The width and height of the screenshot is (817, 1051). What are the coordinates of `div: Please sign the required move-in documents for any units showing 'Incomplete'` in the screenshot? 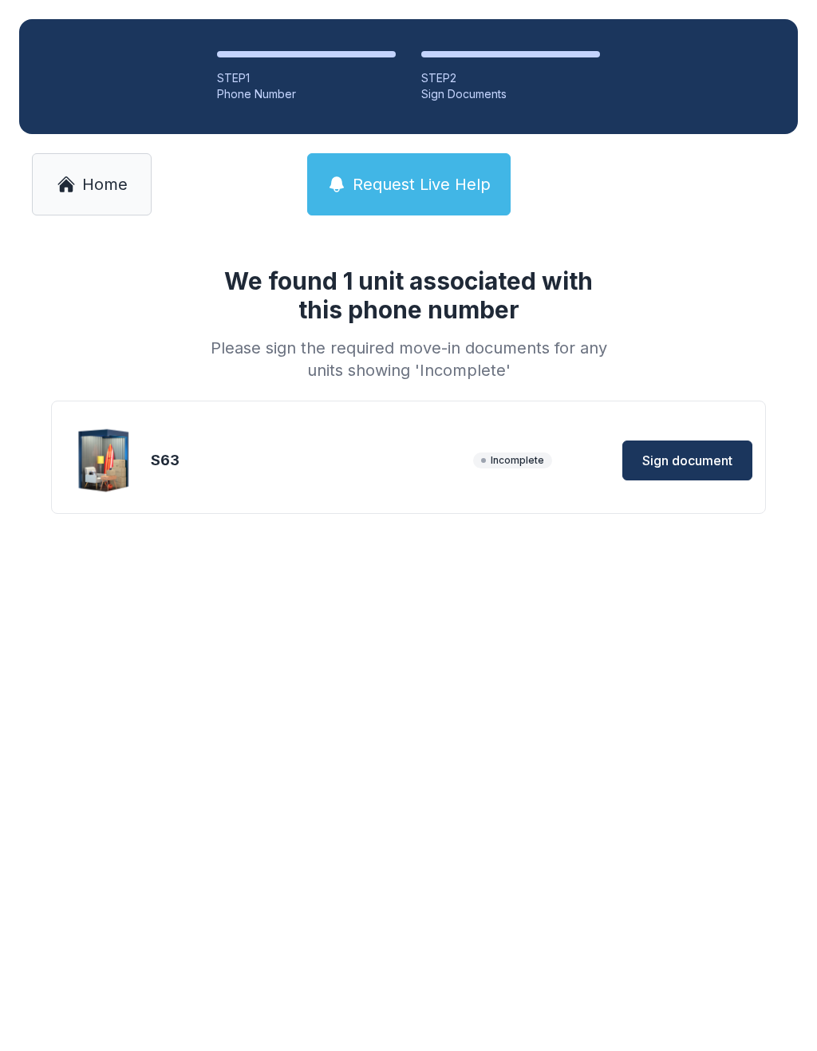 It's located at (409, 359).